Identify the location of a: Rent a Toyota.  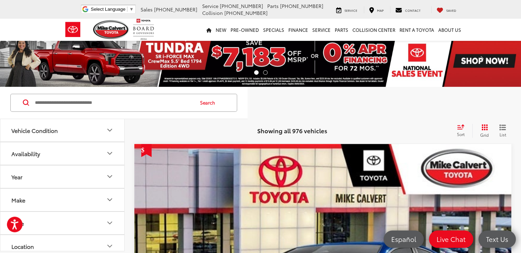
(417, 30).